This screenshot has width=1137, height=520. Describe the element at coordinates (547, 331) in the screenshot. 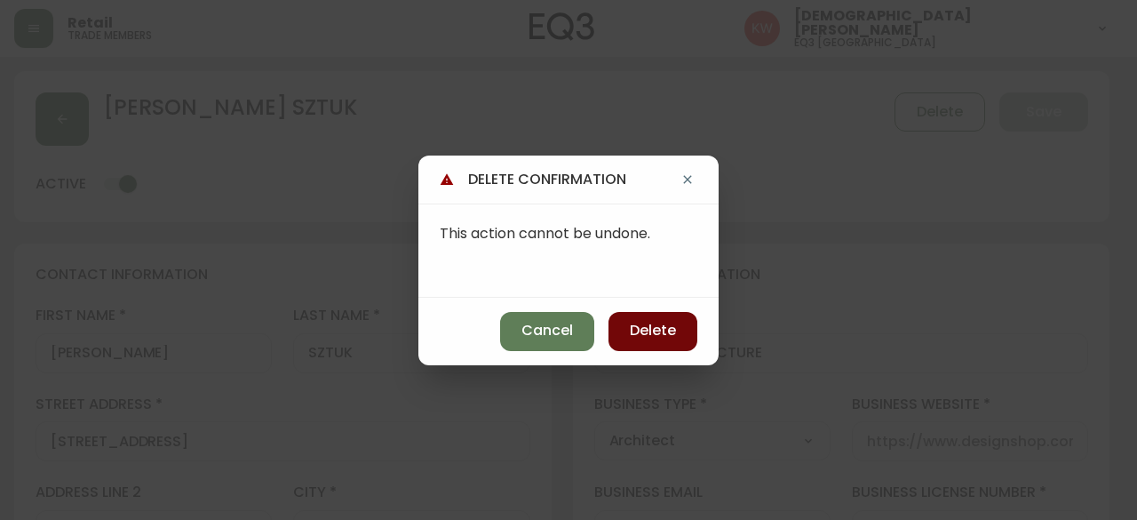

I see `button: Cancel` at that location.